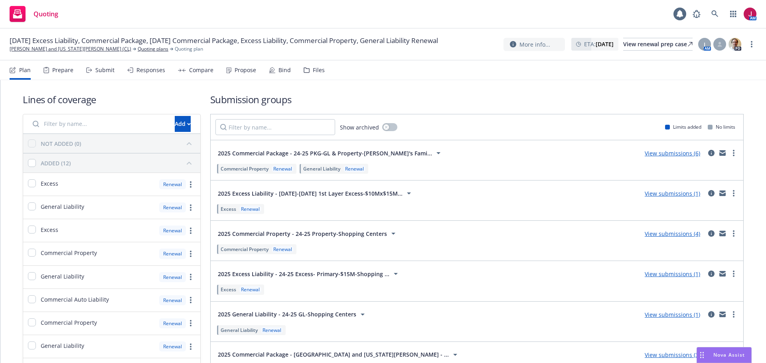  What do you see at coordinates (302, 234) in the screenshot?
I see `span: 2025 Commercial Property - 24-25 Property-Shopping Centers` at bounding box center [302, 234].